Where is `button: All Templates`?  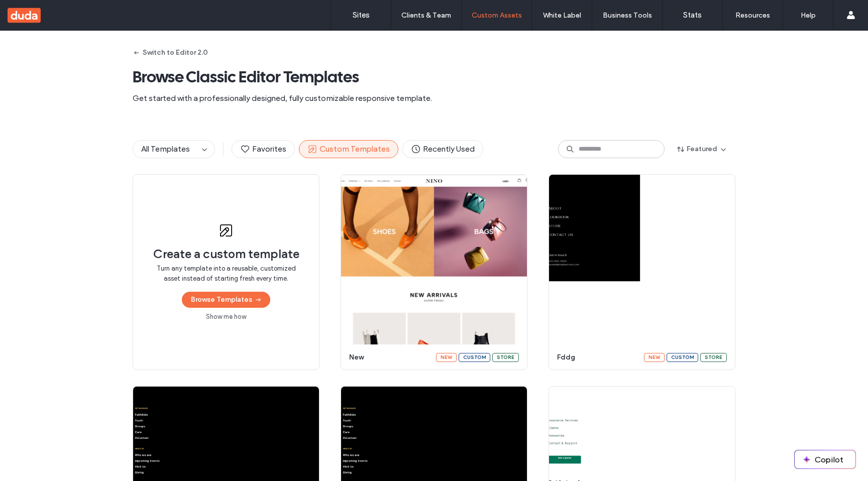 button: All Templates is located at coordinates (166, 149).